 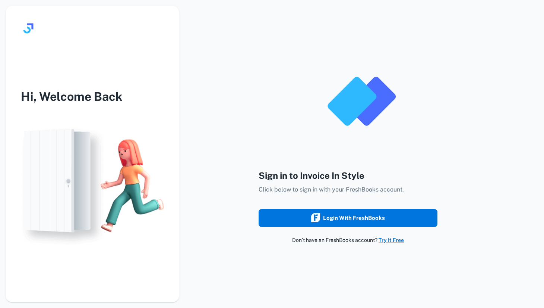 What do you see at coordinates (348, 240) in the screenshot?
I see `p: Don’t have an FreshBooks account?` at bounding box center [348, 240].